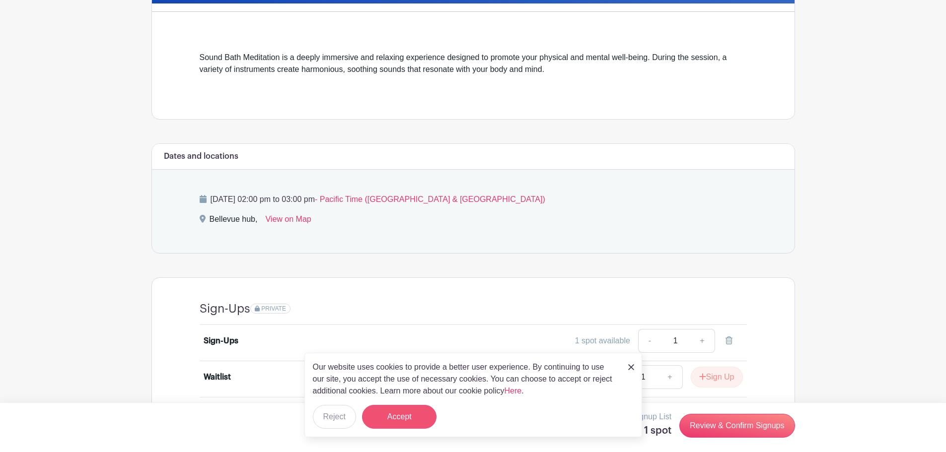  What do you see at coordinates (334, 417) in the screenshot?
I see `button: Reject` at bounding box center [334, 417].